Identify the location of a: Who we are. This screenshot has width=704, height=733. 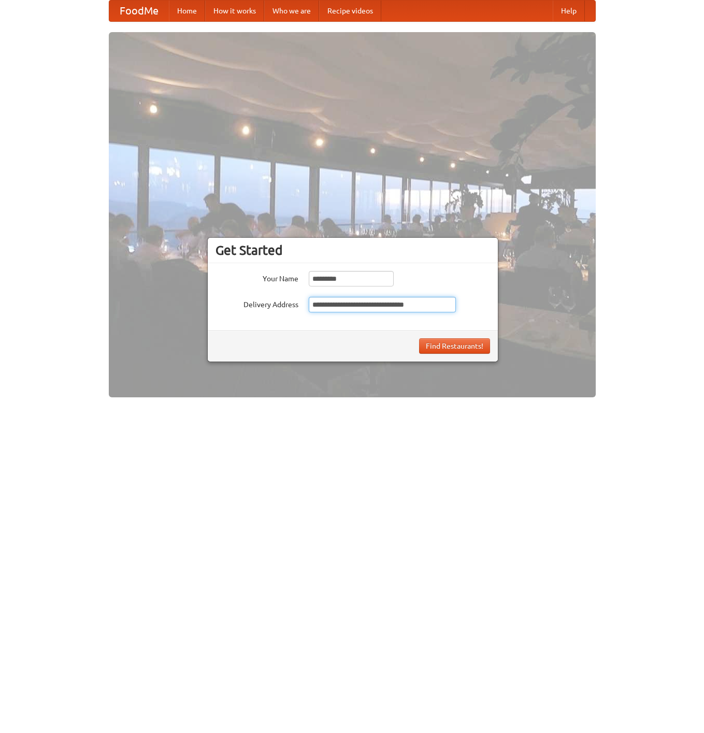
(292, 11).